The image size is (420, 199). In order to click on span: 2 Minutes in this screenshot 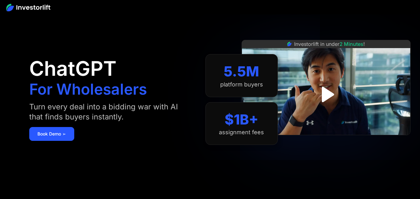, I will do `click(351, 44)`.